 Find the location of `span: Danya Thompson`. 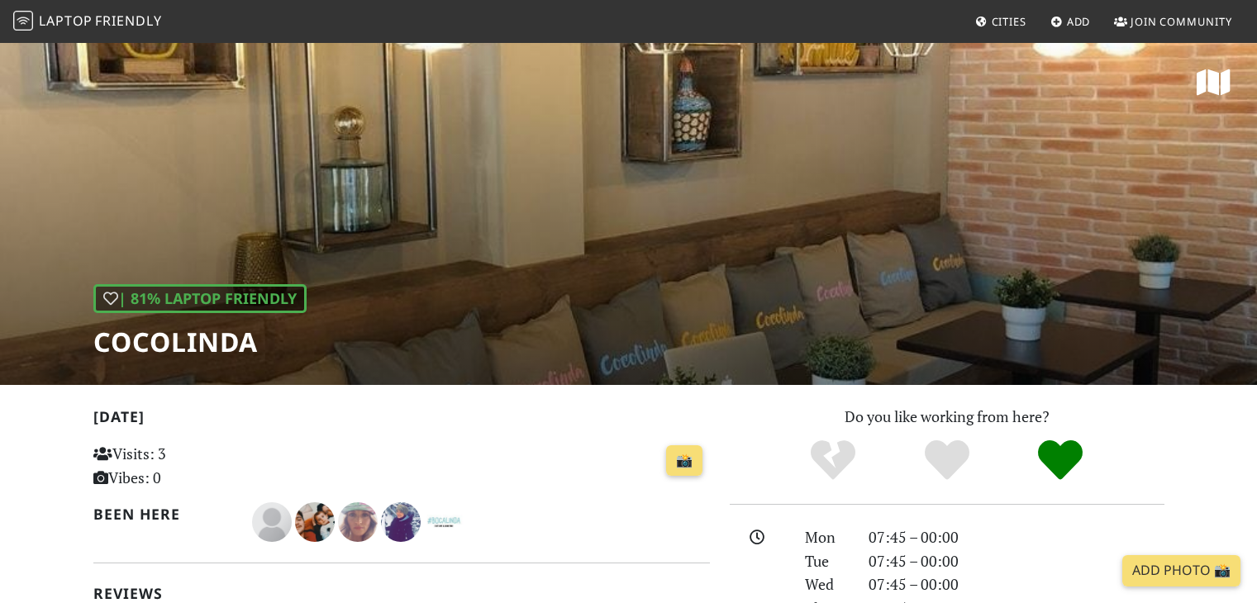

span: Danya Thompson is located at coordinates (402, 521).